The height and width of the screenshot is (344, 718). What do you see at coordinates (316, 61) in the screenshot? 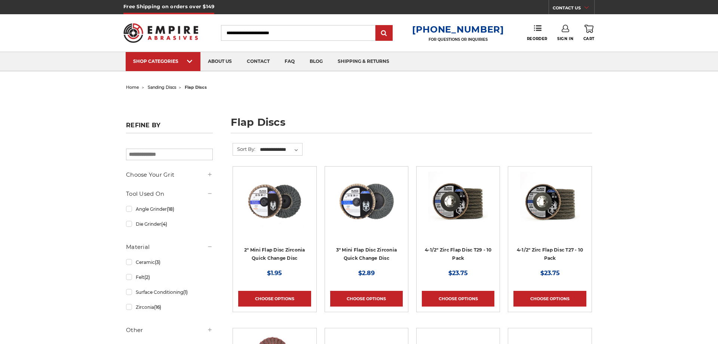
I see `a: blog` at bounding box center [316, 61].